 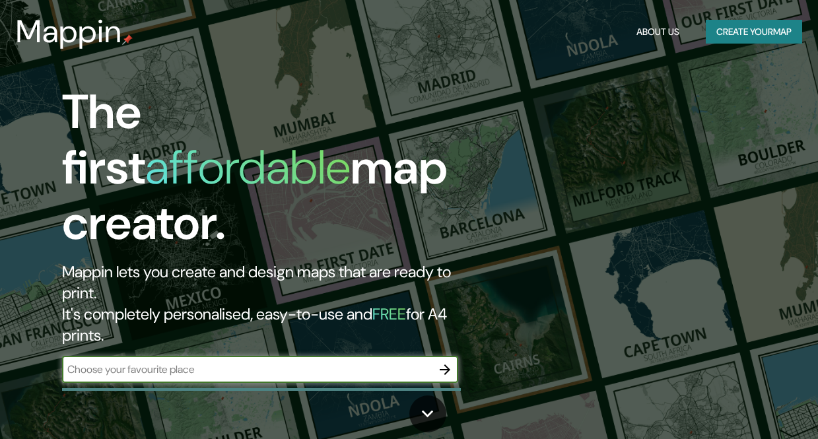 What do you see at coordinates (754, 32) in the screenshot?
I see `button: Create yourmap` at bounding box center [754, 32].